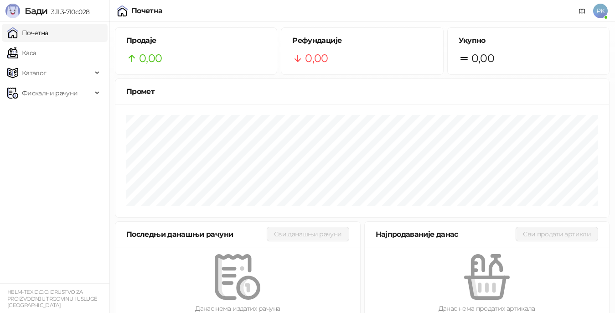 This screenshot has height=313, width=615. I want to click on h5: Рефундације, so click(362, 41).